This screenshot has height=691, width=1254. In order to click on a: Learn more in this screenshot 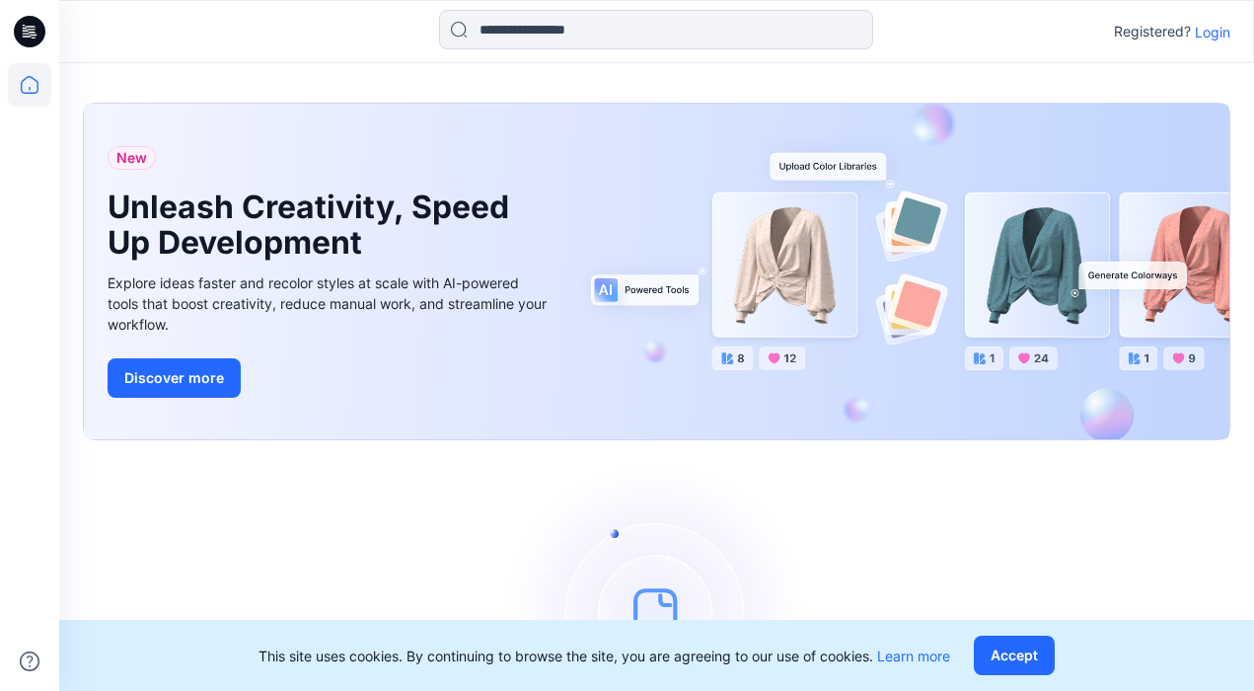, I will do `click(914, 655)`.